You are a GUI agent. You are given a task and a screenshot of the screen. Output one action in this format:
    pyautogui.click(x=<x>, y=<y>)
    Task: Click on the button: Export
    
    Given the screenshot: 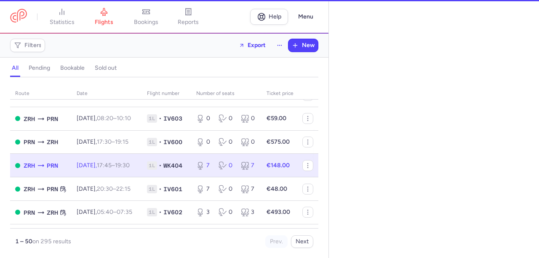 What is the action you would take?
    pyautogui.click(x=252, y=45)
    